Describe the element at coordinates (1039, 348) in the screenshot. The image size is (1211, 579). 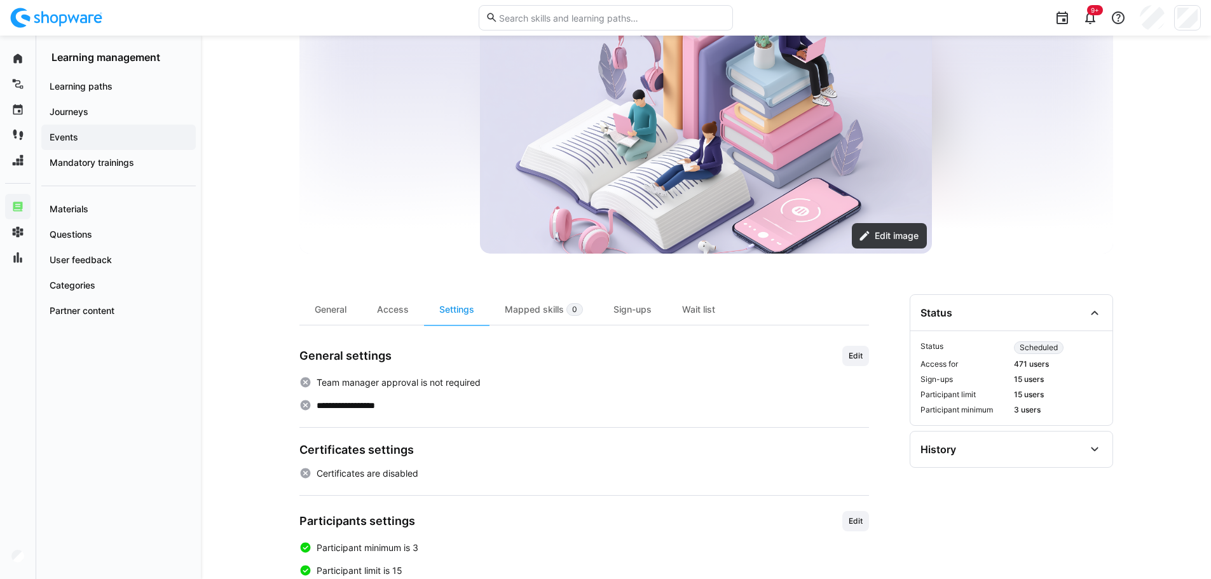
I see `span: Scheduled` at that location.